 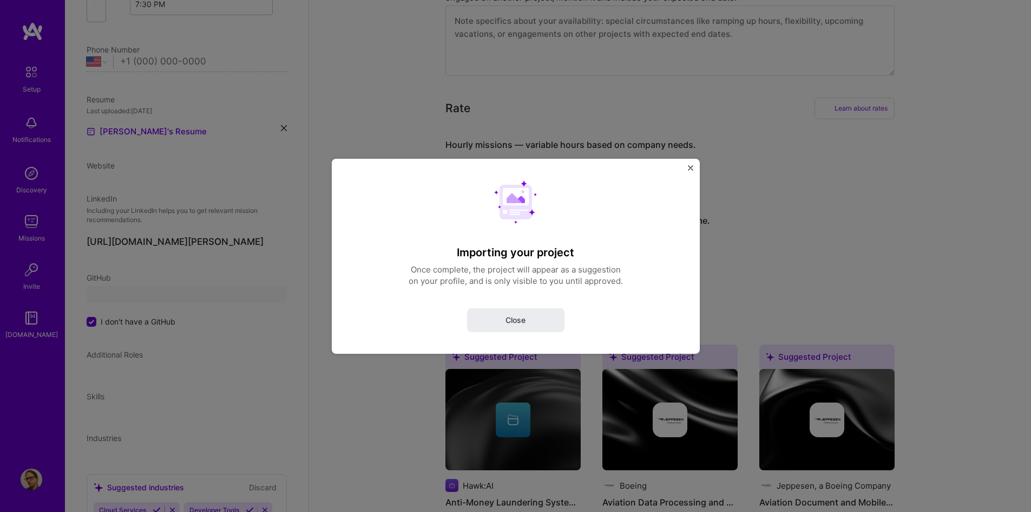 I want to click on div: Once complete, the project will appear as a suggestion on your profile, and is only visible to yo..., so click(x=516, y=274).